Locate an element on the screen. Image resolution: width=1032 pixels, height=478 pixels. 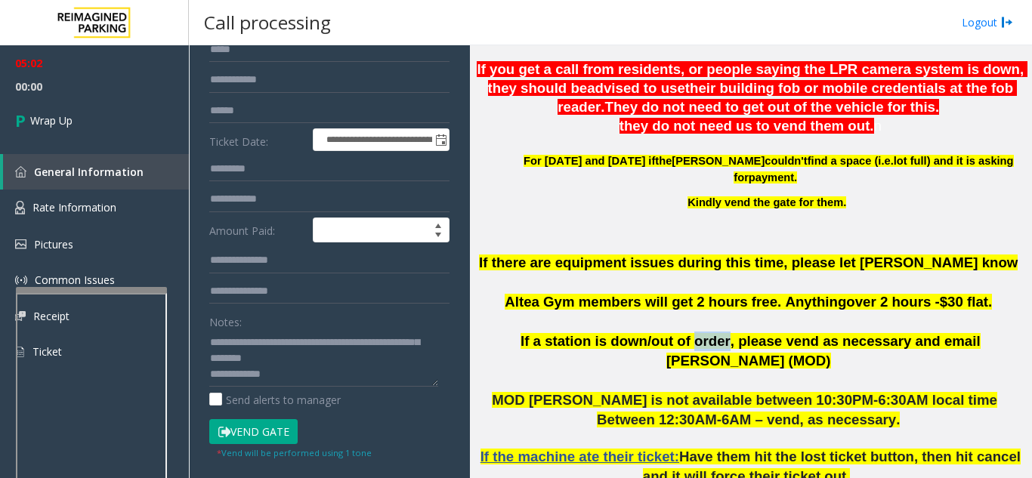
span: find a space ( is located at coordinates (843, 161).